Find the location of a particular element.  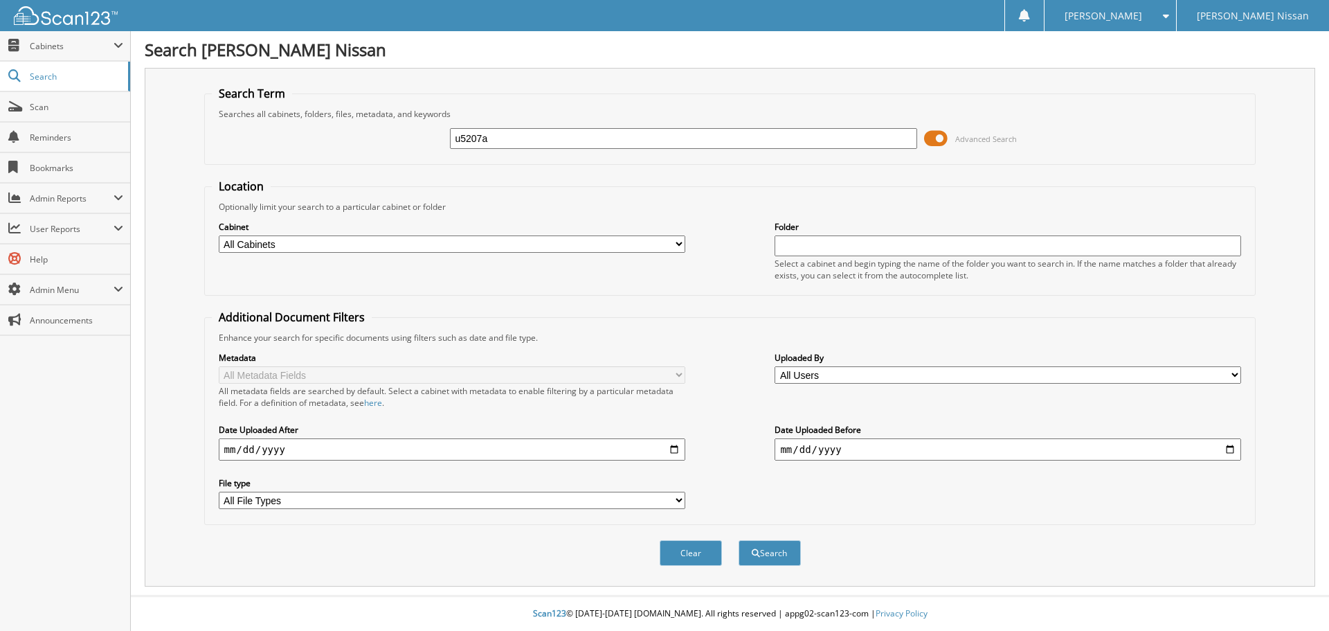

span: Scan is located at coordinates (76, 107).